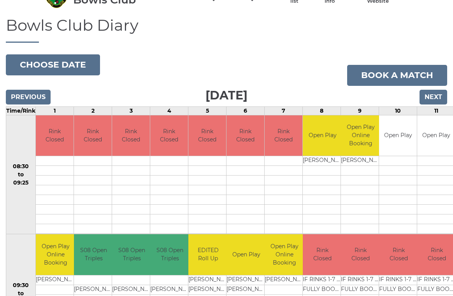 This screenshot has height=296, width=453. I want to click on input: Previous, so click(28, 97).